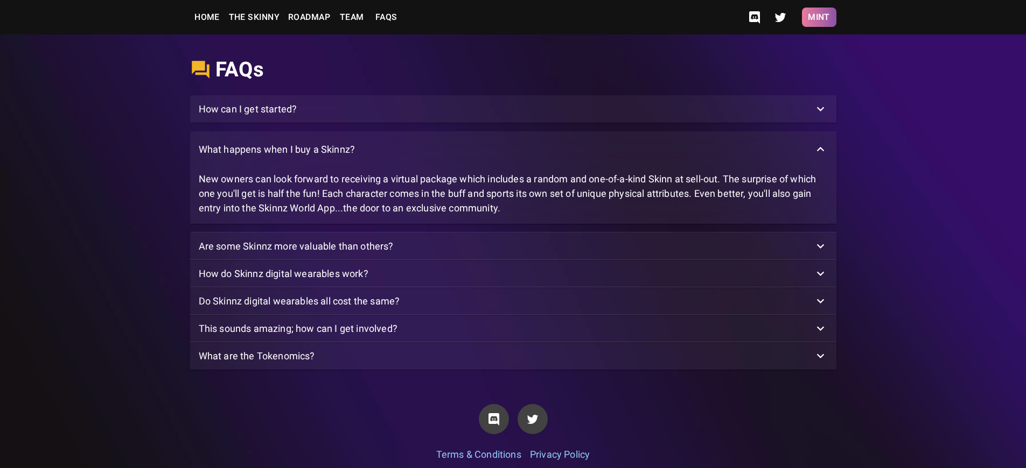  Describe the element at coordinates (309, 17) in the screenshot. I see `a: Roadmap` at that location.